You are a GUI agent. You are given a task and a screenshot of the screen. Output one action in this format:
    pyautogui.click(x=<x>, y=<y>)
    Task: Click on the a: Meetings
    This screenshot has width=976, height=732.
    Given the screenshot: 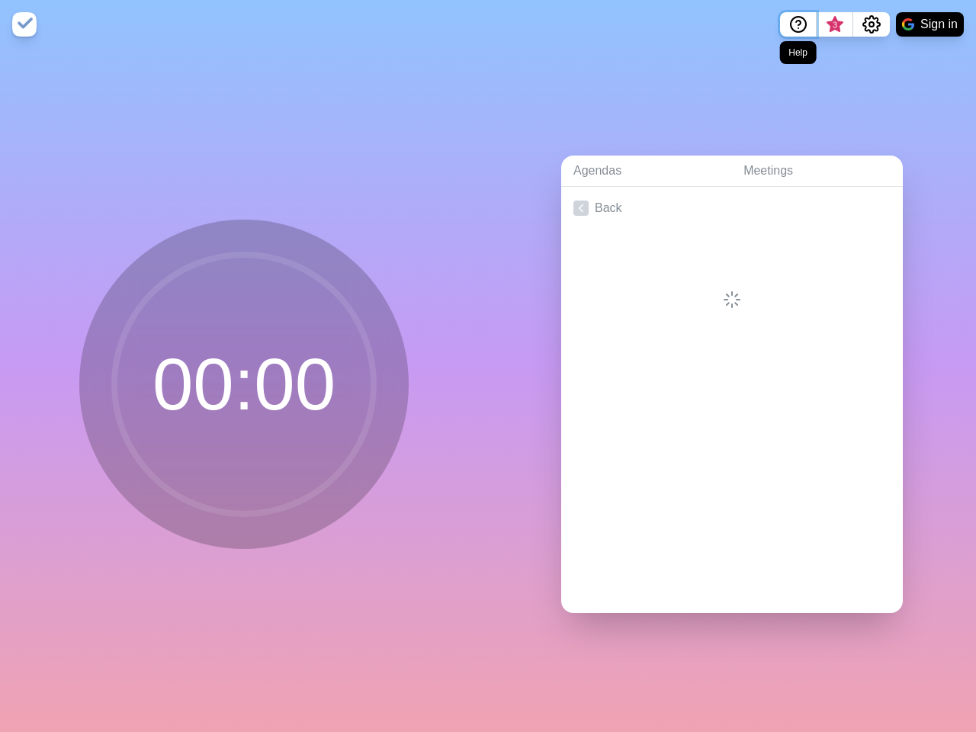 What is the action you would take?
    pyautogui.click(x=817, y=171)
    